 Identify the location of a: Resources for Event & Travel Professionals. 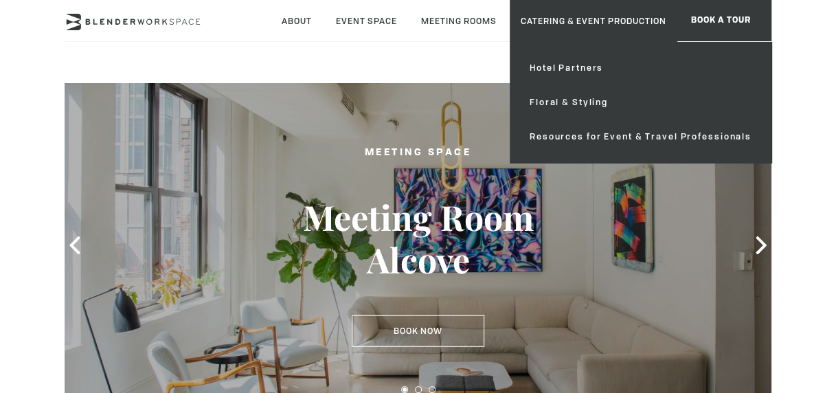
(641, 137).